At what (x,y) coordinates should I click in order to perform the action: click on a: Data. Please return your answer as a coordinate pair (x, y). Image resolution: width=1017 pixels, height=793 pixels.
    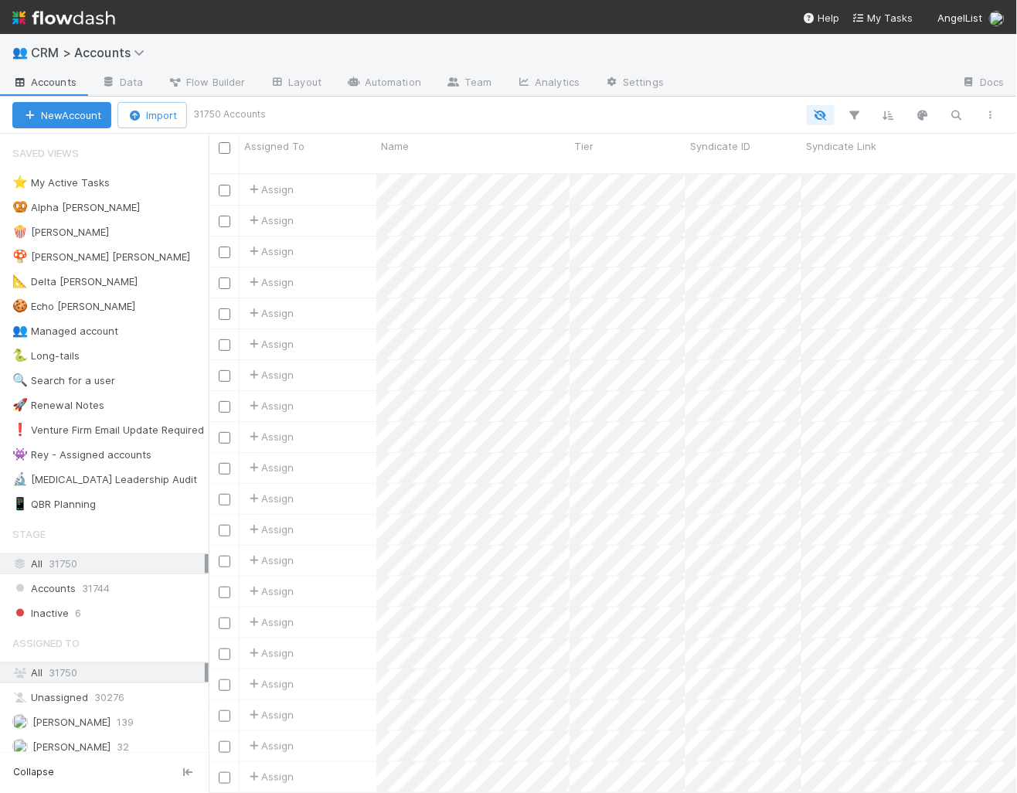
    Looking at the image, I should click on (122, 83).